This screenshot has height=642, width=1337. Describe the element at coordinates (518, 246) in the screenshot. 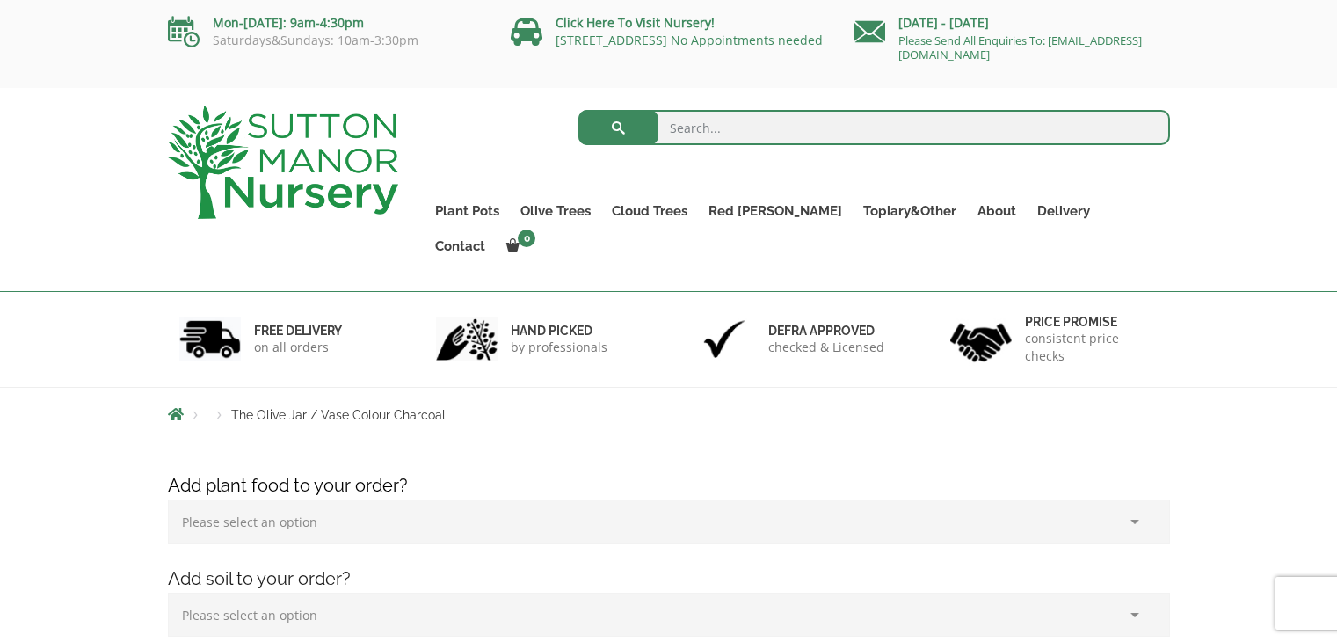

I see `a: 0` at that location.